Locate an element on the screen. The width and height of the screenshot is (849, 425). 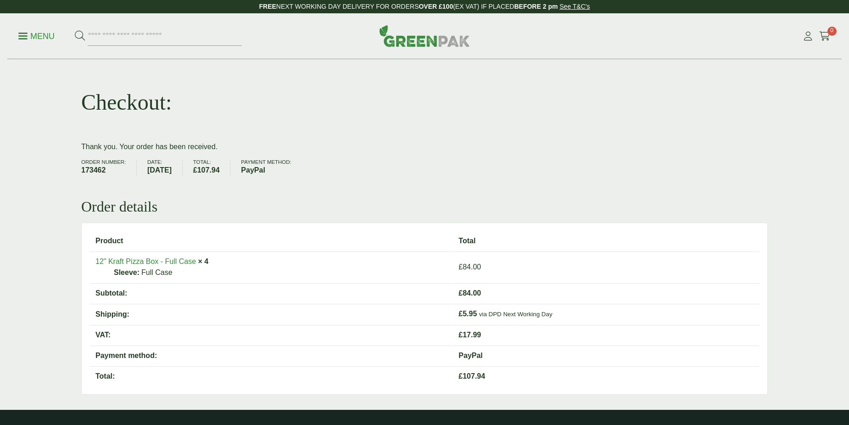
p: Menu is located at coordinates (36, 36).